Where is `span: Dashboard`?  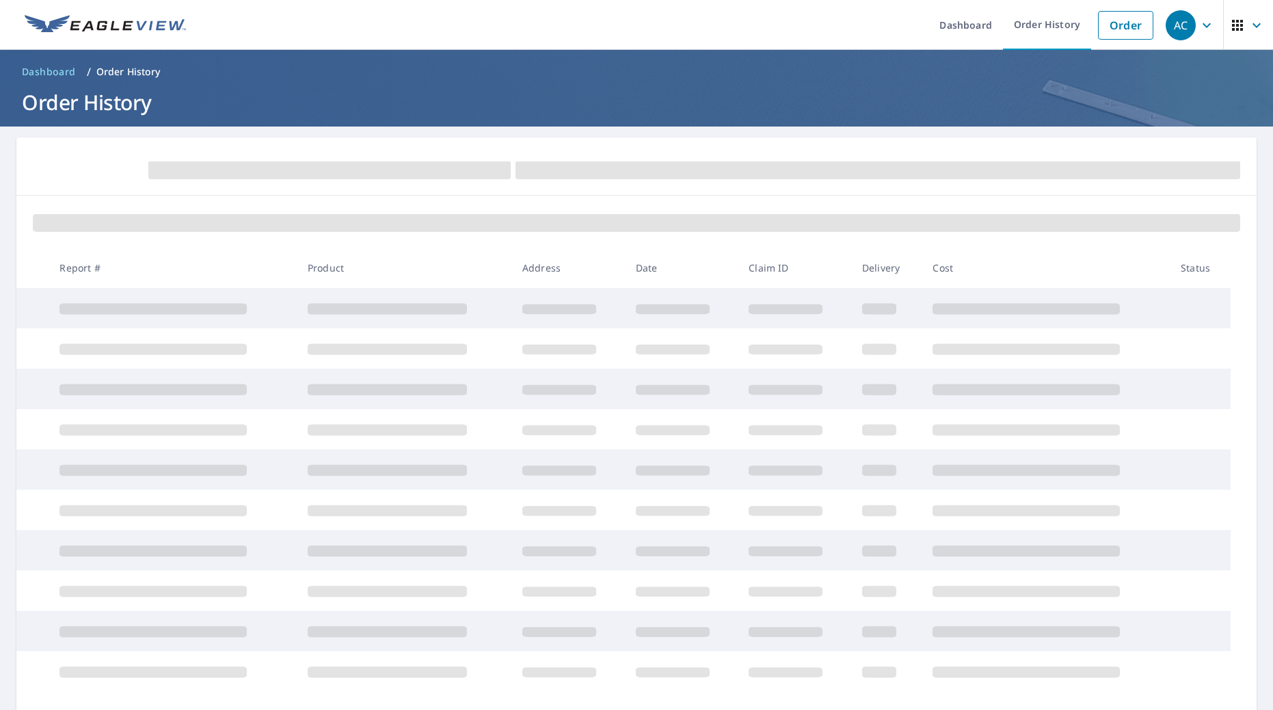 span: Dashboard is located at coordinates (49, 72).